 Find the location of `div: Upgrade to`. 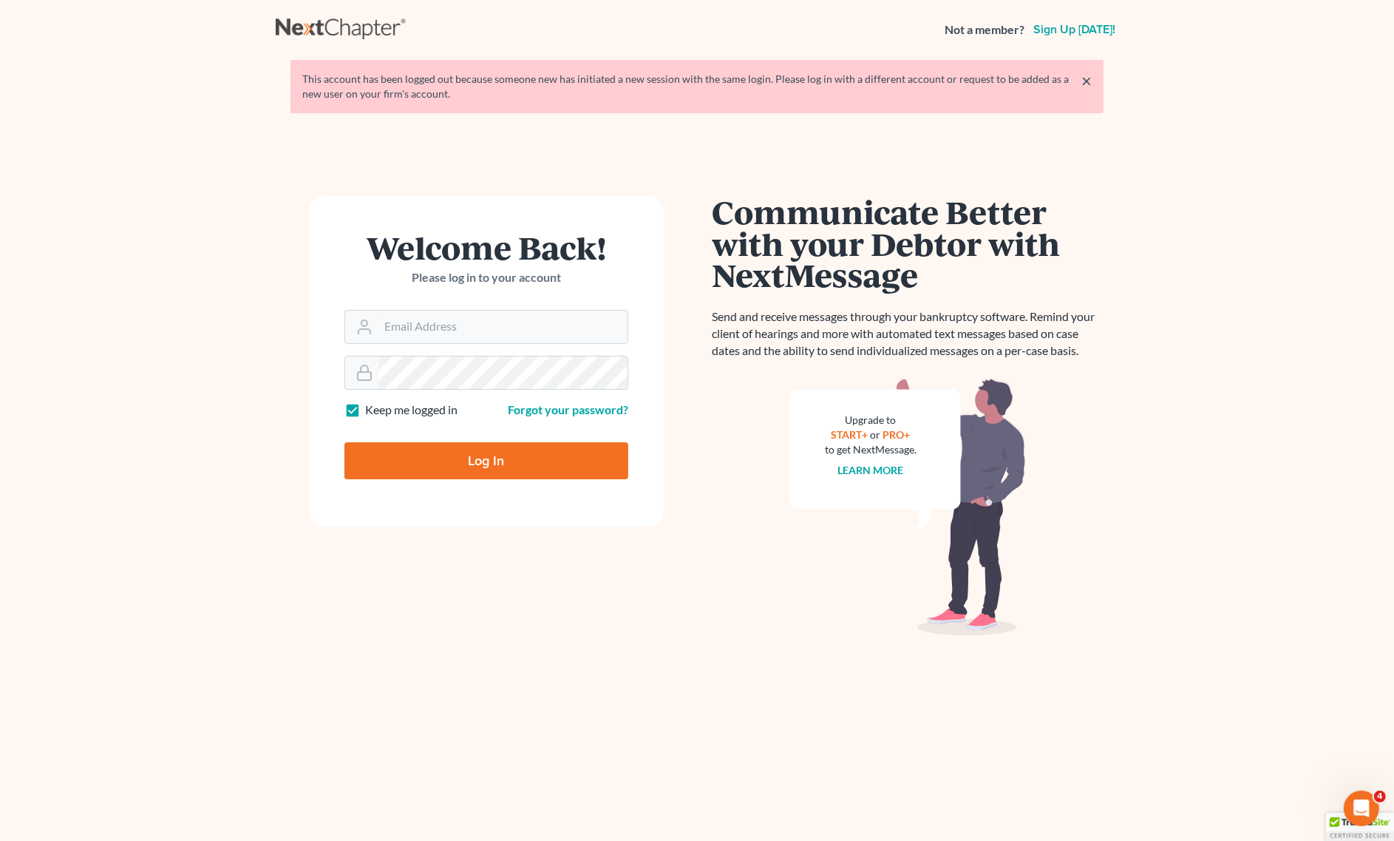

div: Upgrade to is located at coordinates (871, 420).